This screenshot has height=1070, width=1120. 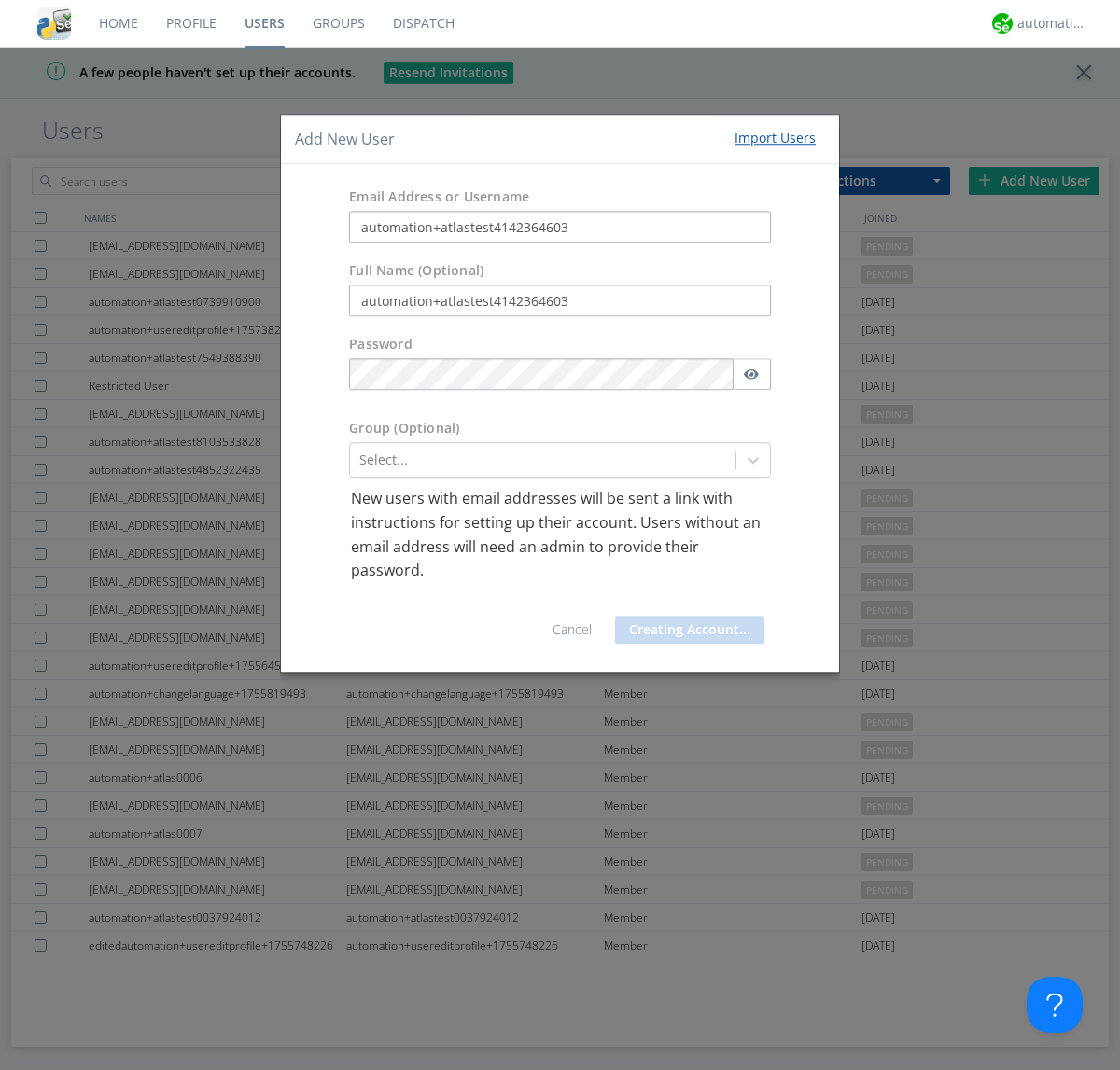 What do you see at coordinates (560, 228) in the screenshot?
I see `input: e.g. email@address.com, Housekeeping1` at bounding box center [560, 228].